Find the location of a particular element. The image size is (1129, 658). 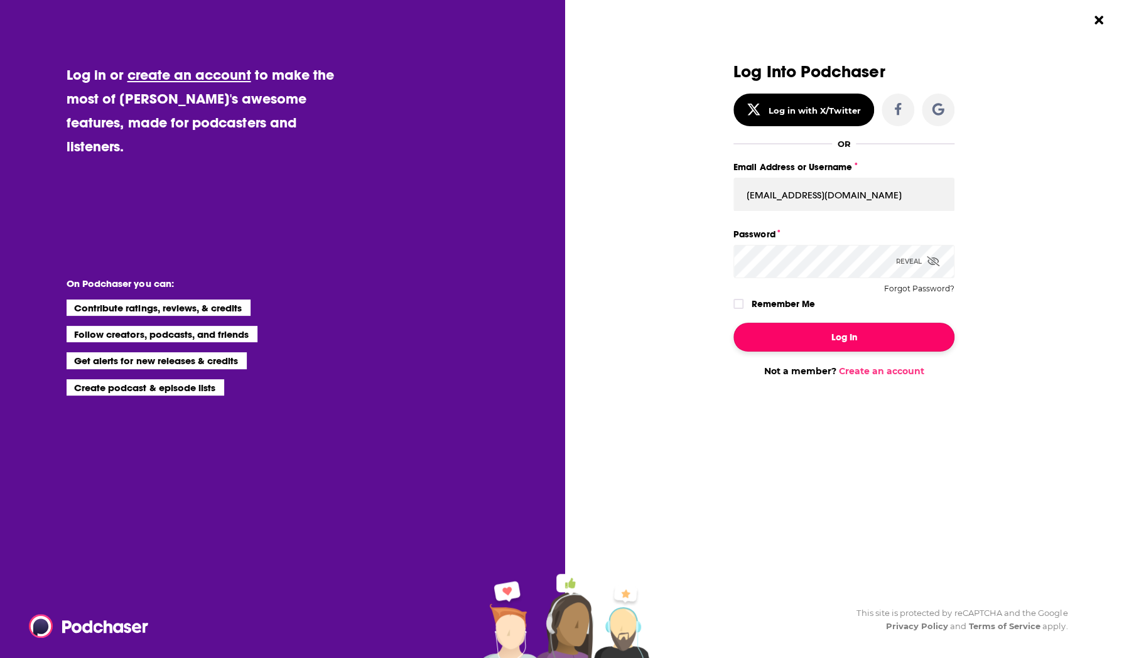

div: Log in with X/Twitter is located at coordinates (815, 111).